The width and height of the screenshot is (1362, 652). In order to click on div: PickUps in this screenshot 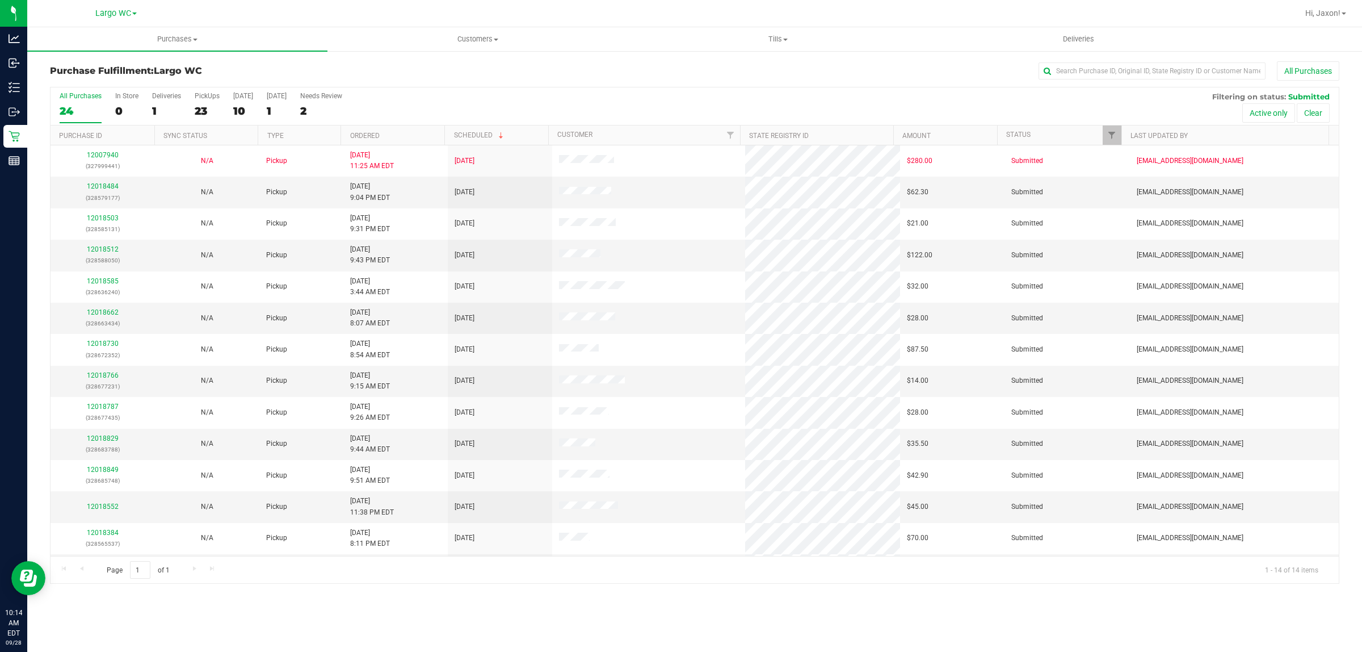, I will do `click(207, 96)`.